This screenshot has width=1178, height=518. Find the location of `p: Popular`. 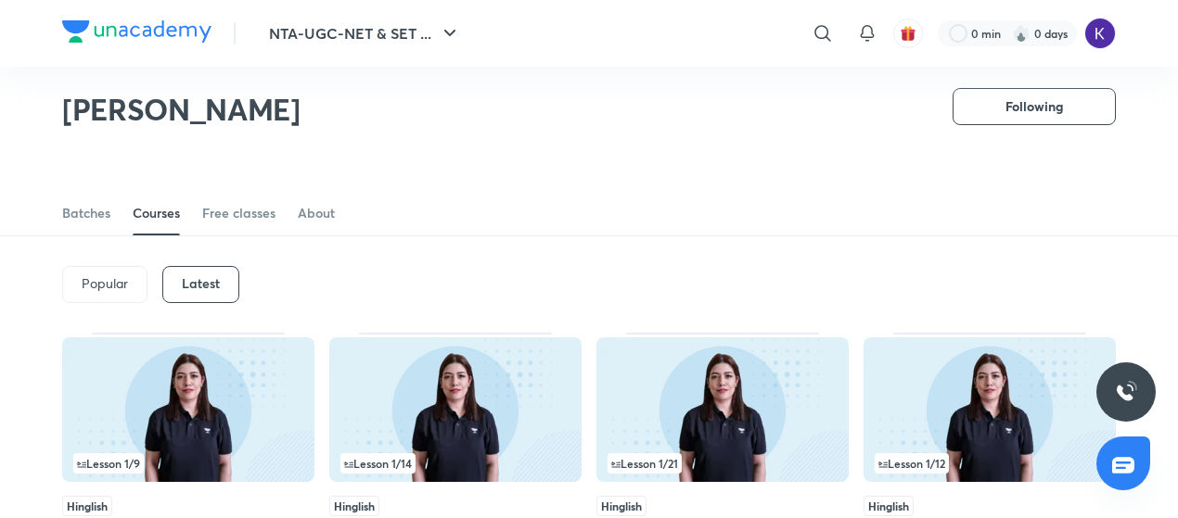

p: Popular is located at coordinates (105, 284).